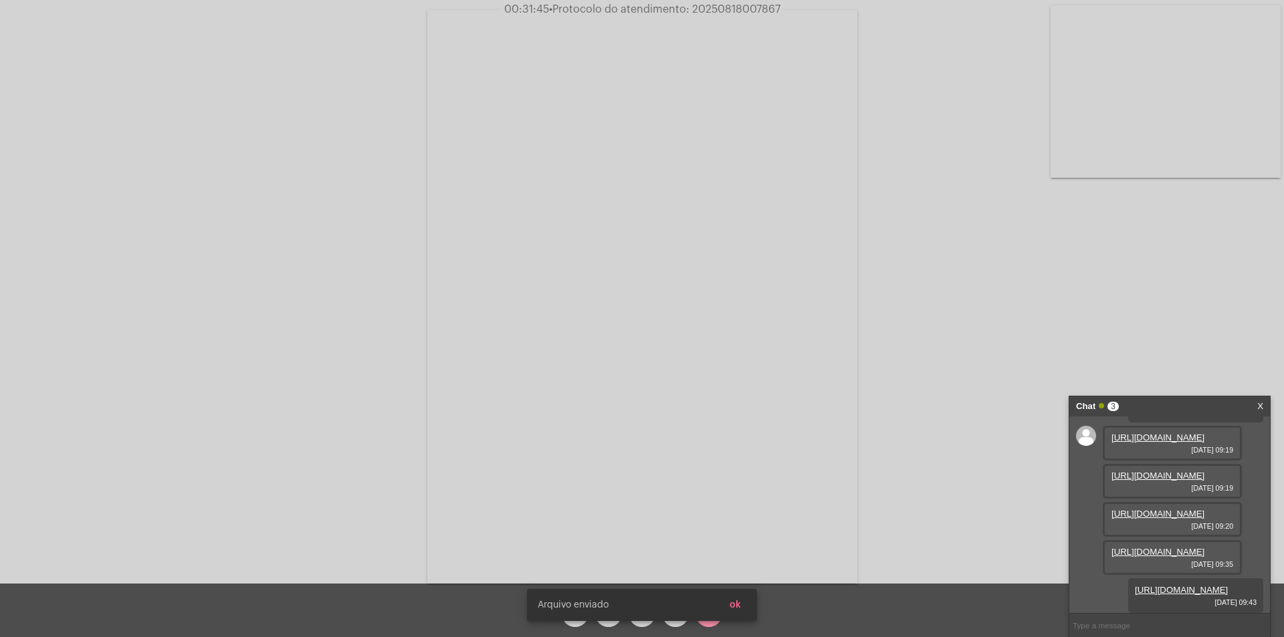 Image resolution: width=1284 pixels, height=637 pixels. Describe the element at coordinates (1170, 625) in the screenshot. I see `input: Type a message` at that location.